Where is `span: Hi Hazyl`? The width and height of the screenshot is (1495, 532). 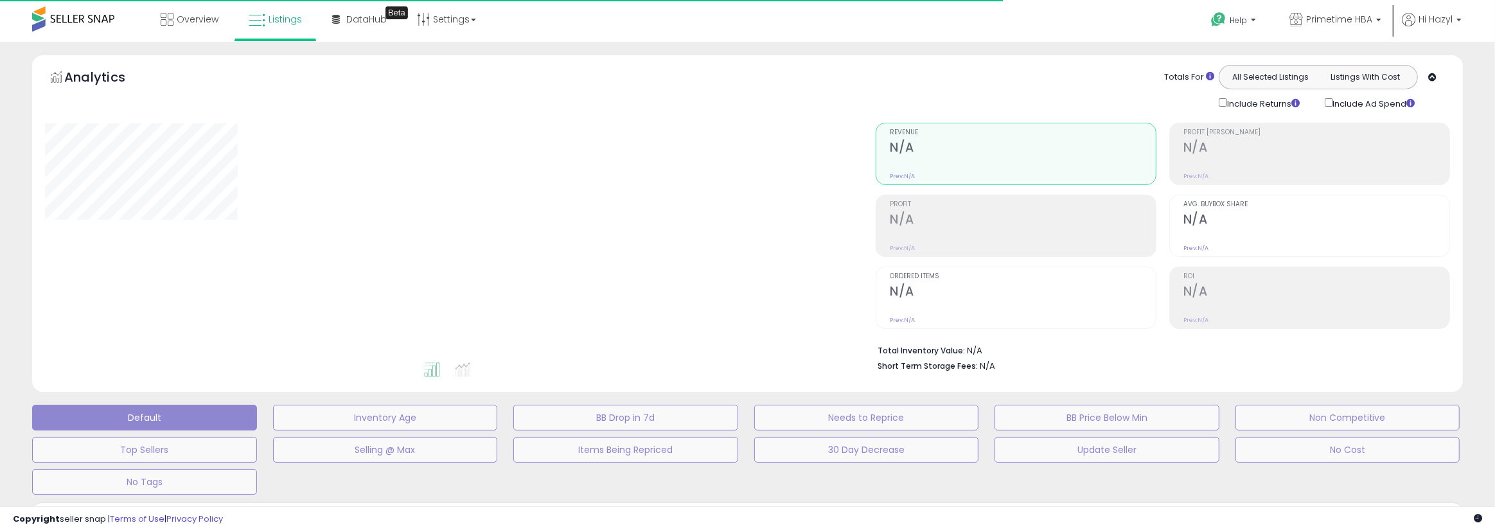
span: Hi Hazyl is located at coordinates (1435, 19).